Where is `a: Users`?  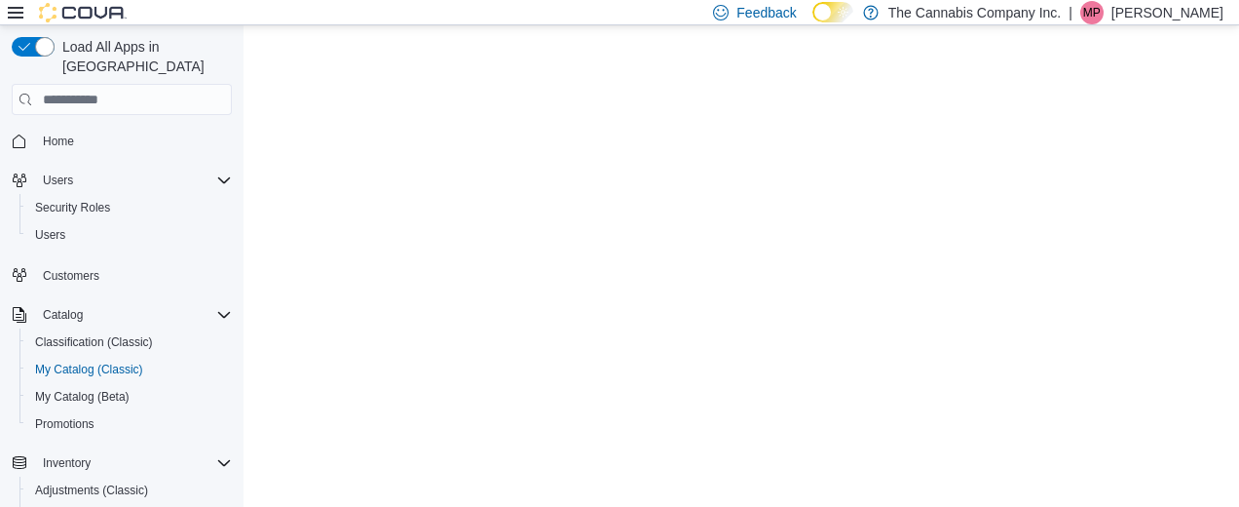
a: Users is located at coordinates (50, 235).